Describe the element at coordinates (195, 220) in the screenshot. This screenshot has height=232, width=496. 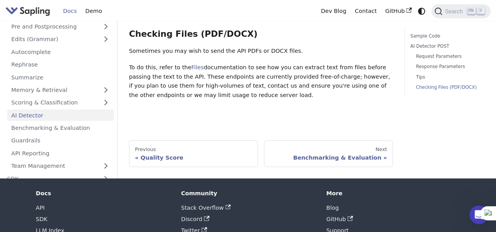
I see `a: Discord` at that location.